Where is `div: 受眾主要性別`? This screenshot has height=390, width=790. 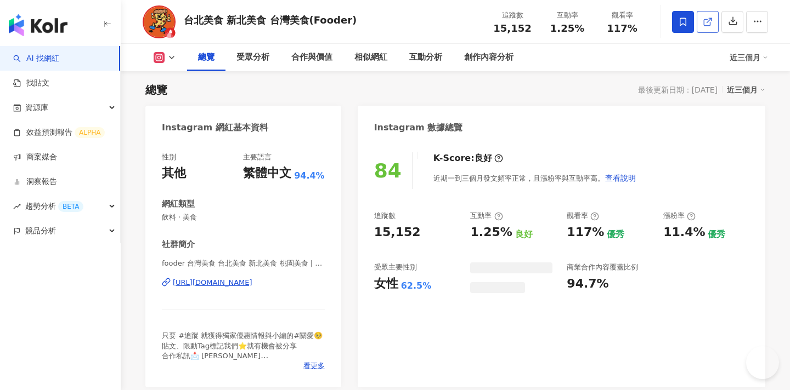 div: 受眾主要性別 is located at coordinates (395, 268).